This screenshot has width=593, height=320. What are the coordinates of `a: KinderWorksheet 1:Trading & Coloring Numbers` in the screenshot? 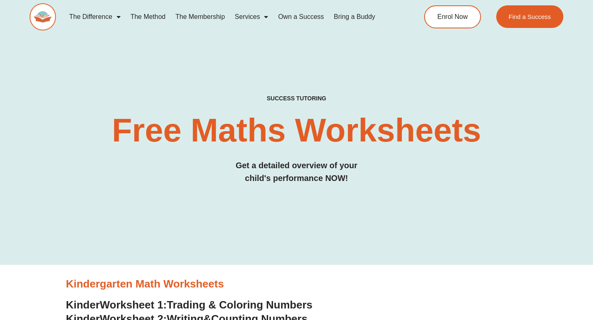 It's located at (189, 305).